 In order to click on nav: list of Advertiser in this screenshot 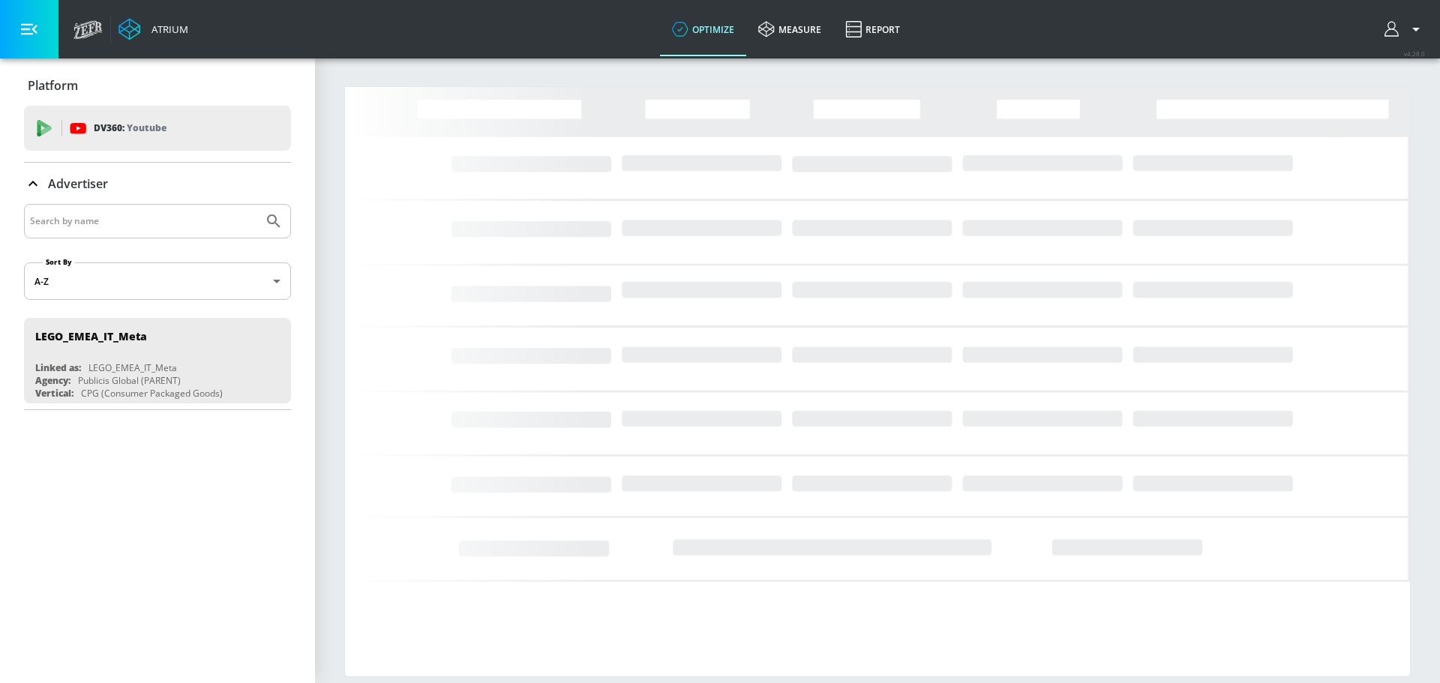, I will do `click(158, 361)`.